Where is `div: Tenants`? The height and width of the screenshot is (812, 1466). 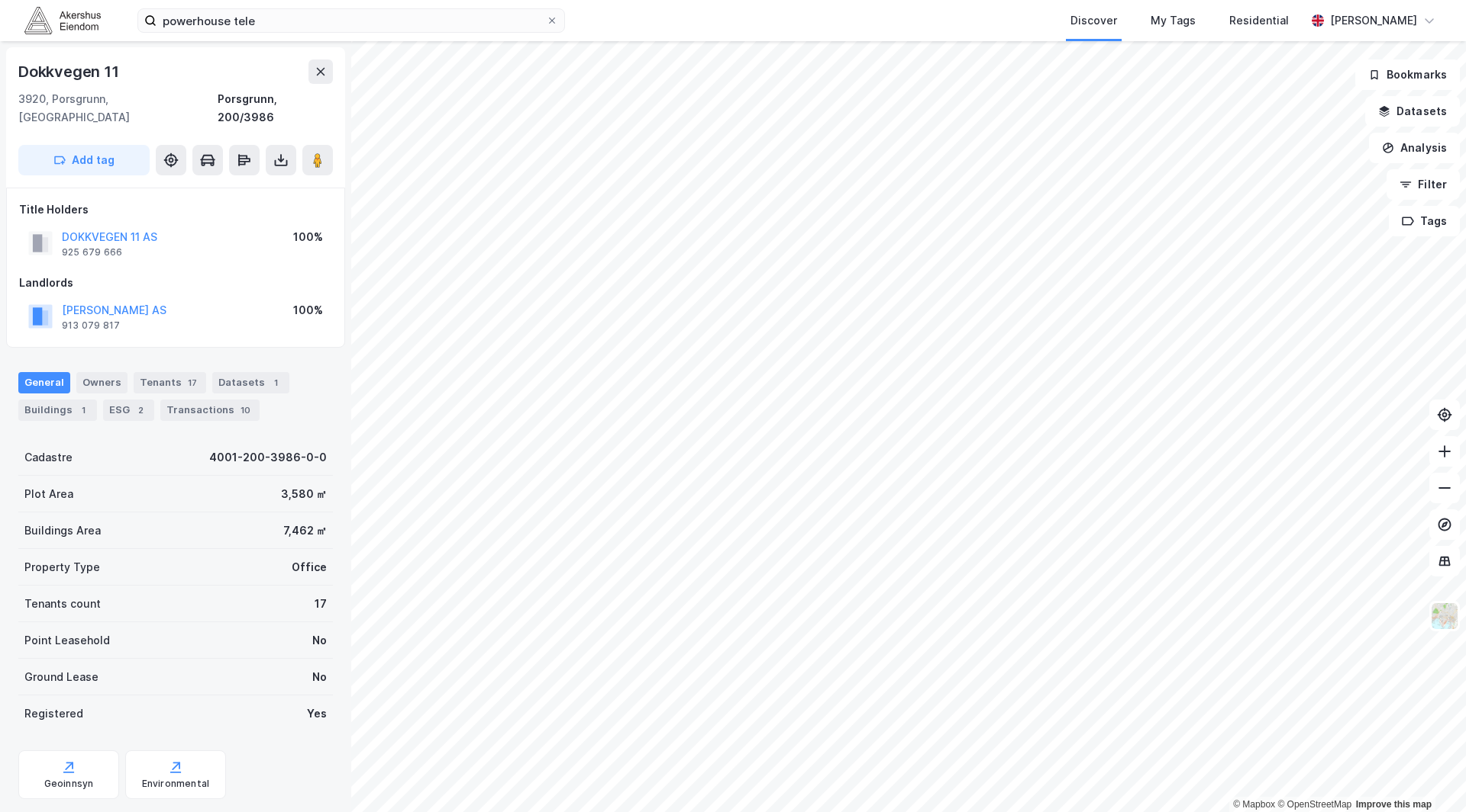
div: Tenants is located at coordinates (170, 383).